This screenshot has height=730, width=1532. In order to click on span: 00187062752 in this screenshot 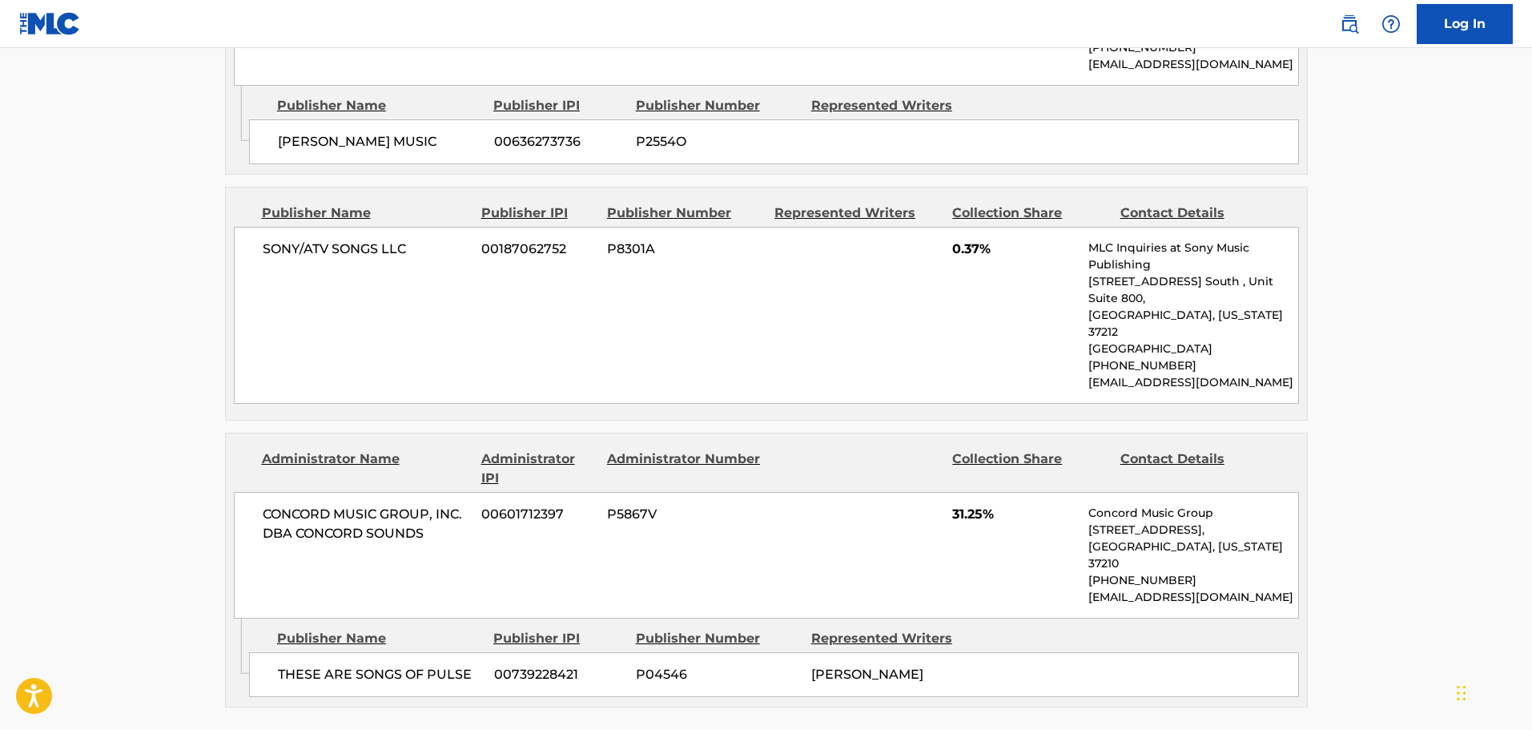, I will do `click(538, 249)`.